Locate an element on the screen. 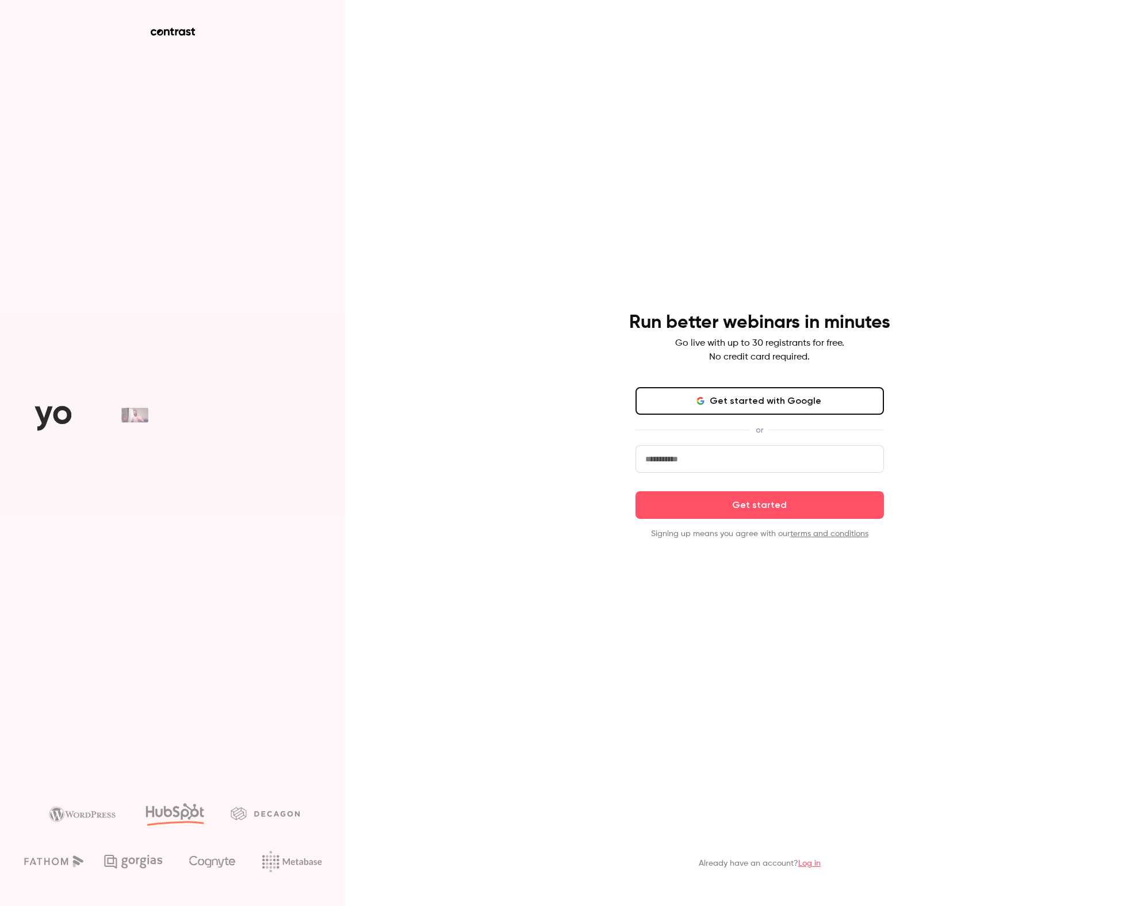 The width and height of the screenshot is (1137, 906). span: or is located at coordinates (759, 429).